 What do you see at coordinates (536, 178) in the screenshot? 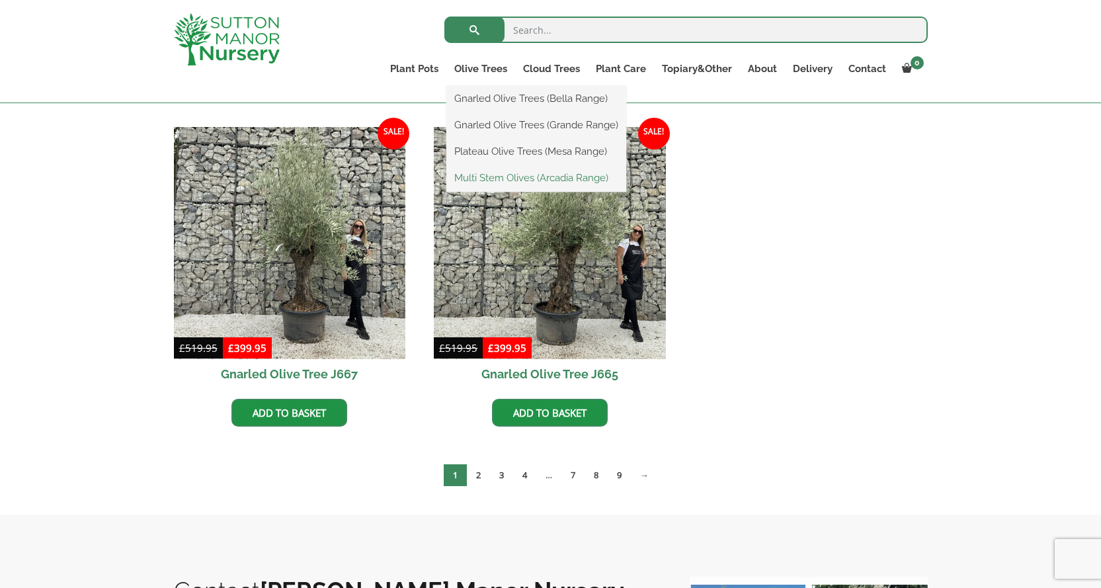
I see `a: Multi Stem Olives (Arcadia Range)` at bounding box center [536, 178].